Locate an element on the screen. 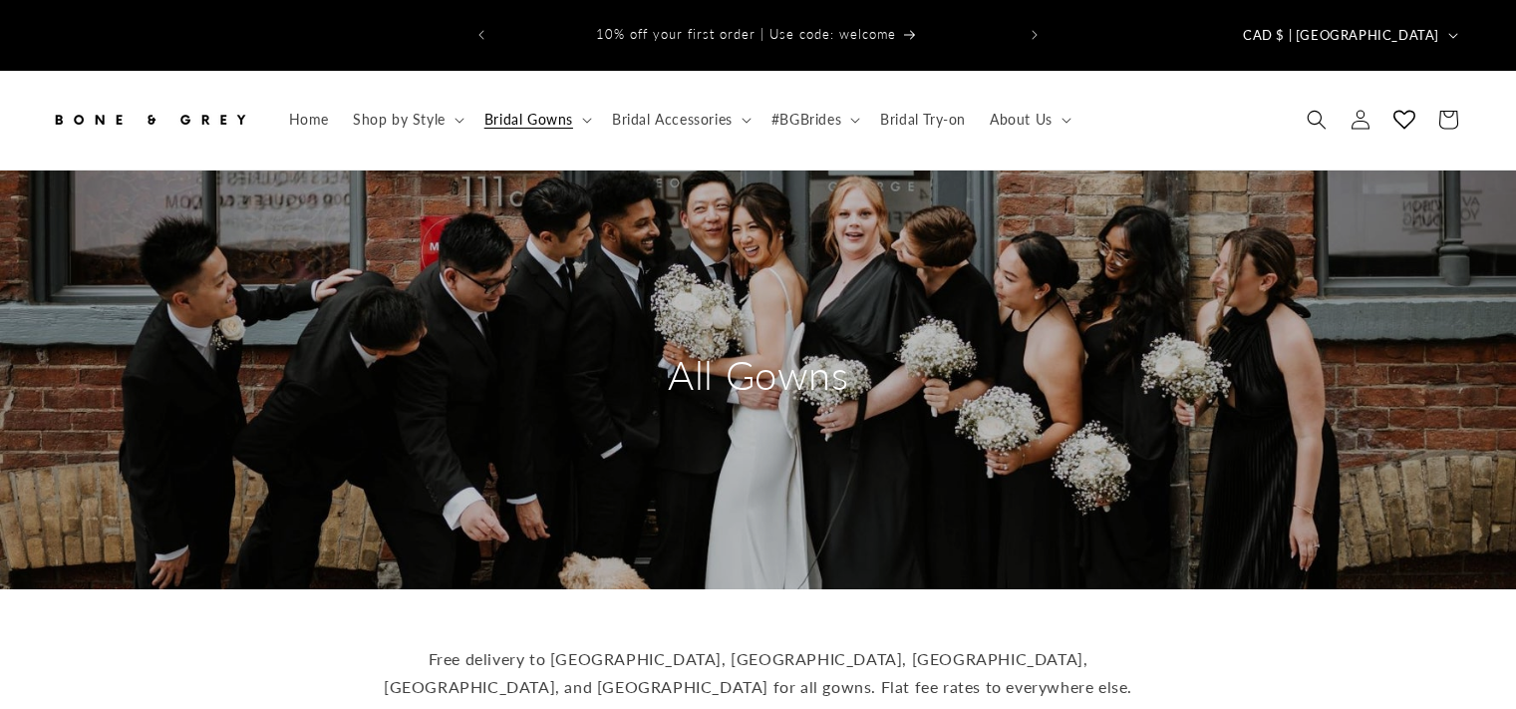 This screenshot has height=709, width=1516. summary: Search is located at coordinates (1317, 120).